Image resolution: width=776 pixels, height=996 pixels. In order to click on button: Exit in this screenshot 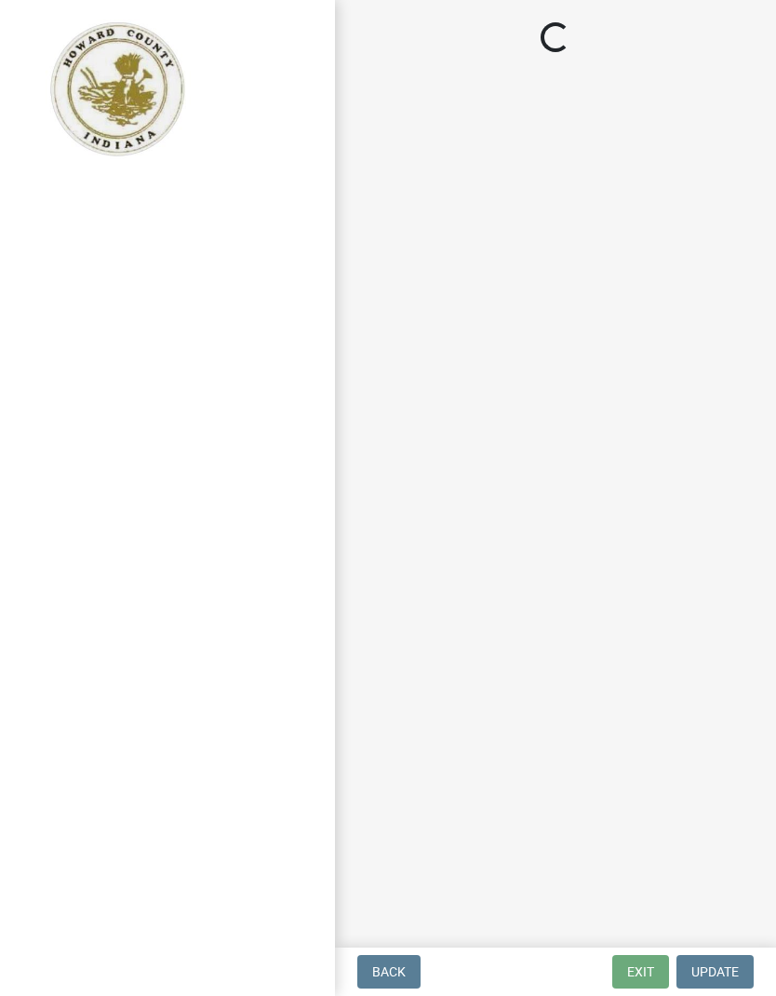, I will do `click(640, 972)`.